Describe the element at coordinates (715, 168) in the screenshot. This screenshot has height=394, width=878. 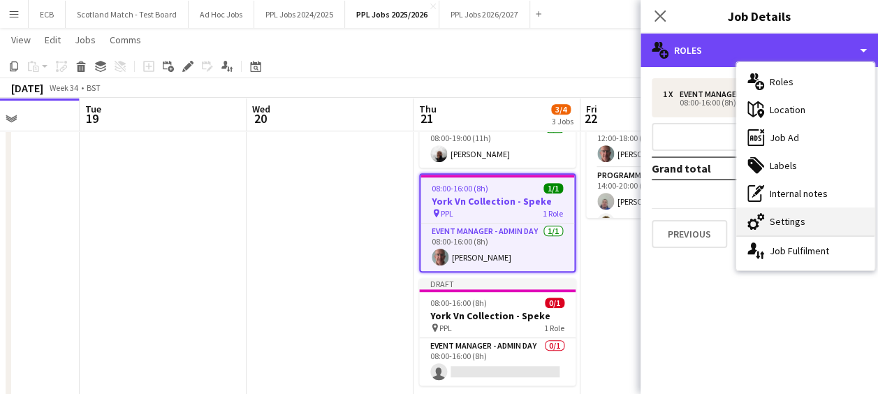
I see `td: Grand total` at that location.